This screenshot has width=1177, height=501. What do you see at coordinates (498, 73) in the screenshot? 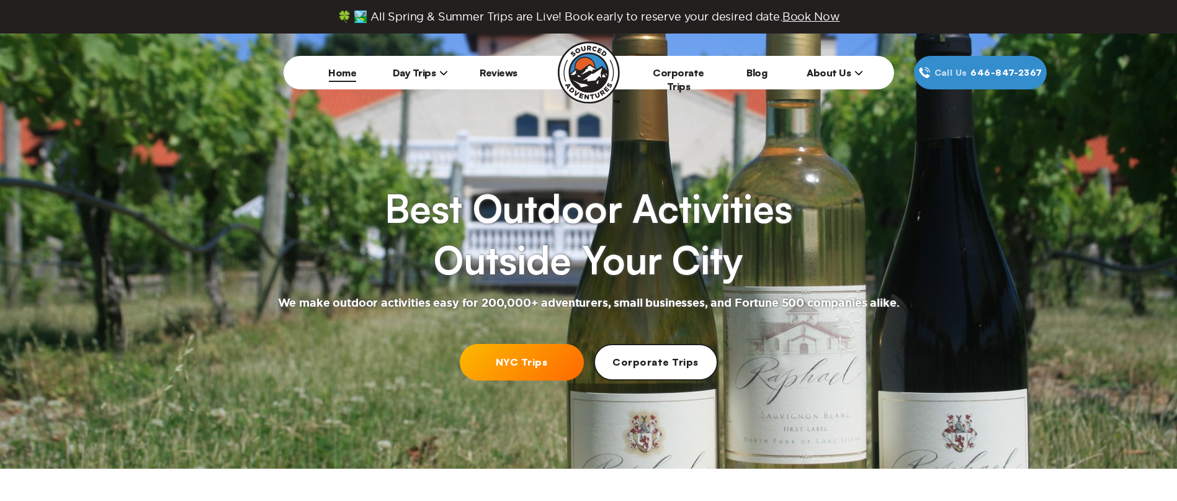
I see `a: Reviews` at bounding box center [498, 73].